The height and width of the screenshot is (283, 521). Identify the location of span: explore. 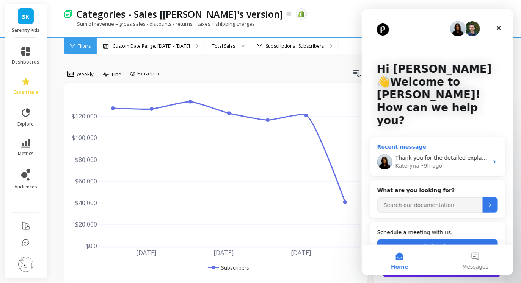
(26, 124).